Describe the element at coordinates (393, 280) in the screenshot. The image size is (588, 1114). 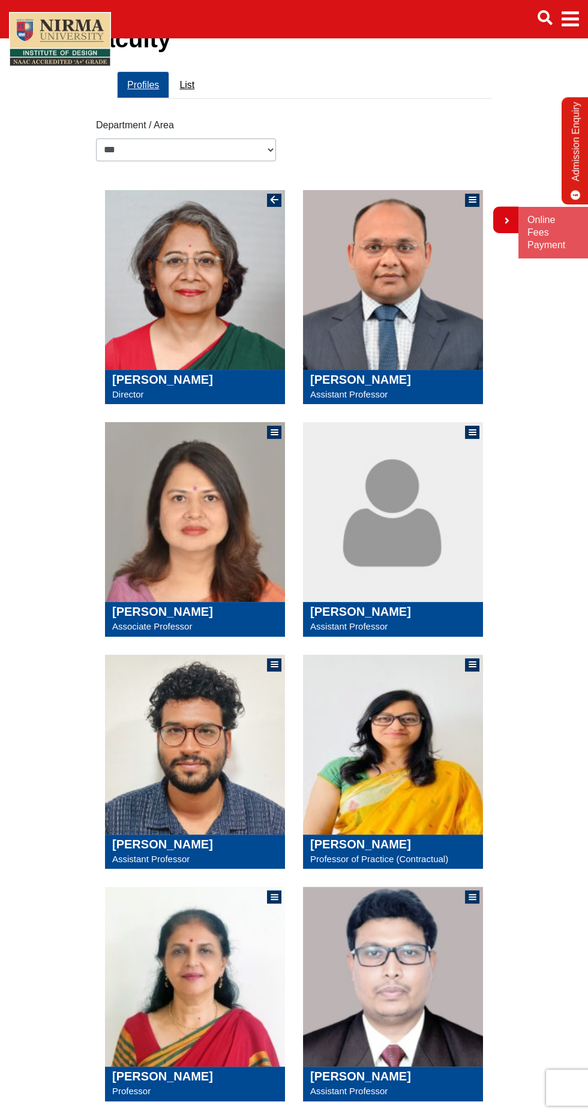
I see `img: Ajay Goyal` at that location.